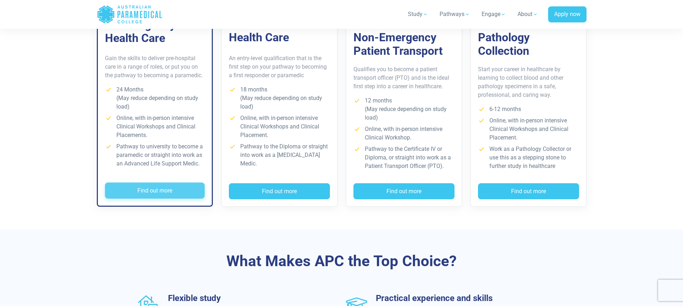 This screenshot has width=683, height=306. Describe the element at coordinates (279, 67) in the screenshot. I see `p: An entry-level qualification that is the first step on your pathway to becoming a first responder...` at that location.